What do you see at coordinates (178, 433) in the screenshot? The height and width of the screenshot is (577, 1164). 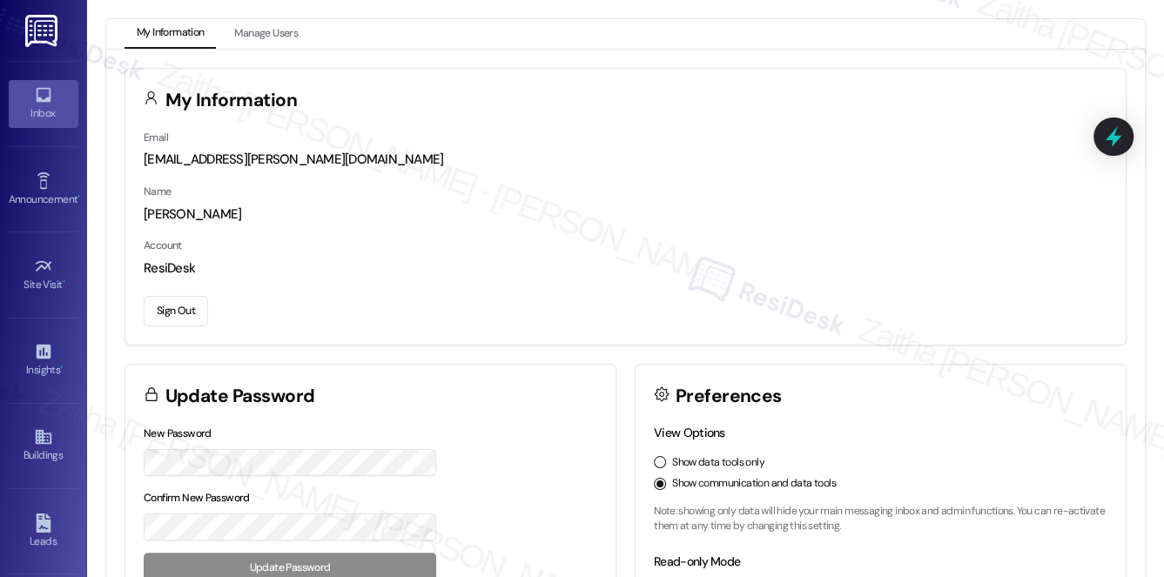 I see `label: New Password` at bounding box center [178, 433].